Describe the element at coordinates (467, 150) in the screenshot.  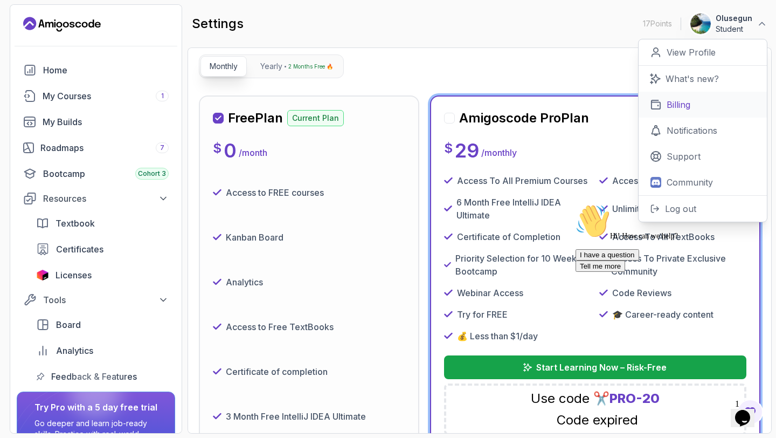
I see `p: 29` at that location.